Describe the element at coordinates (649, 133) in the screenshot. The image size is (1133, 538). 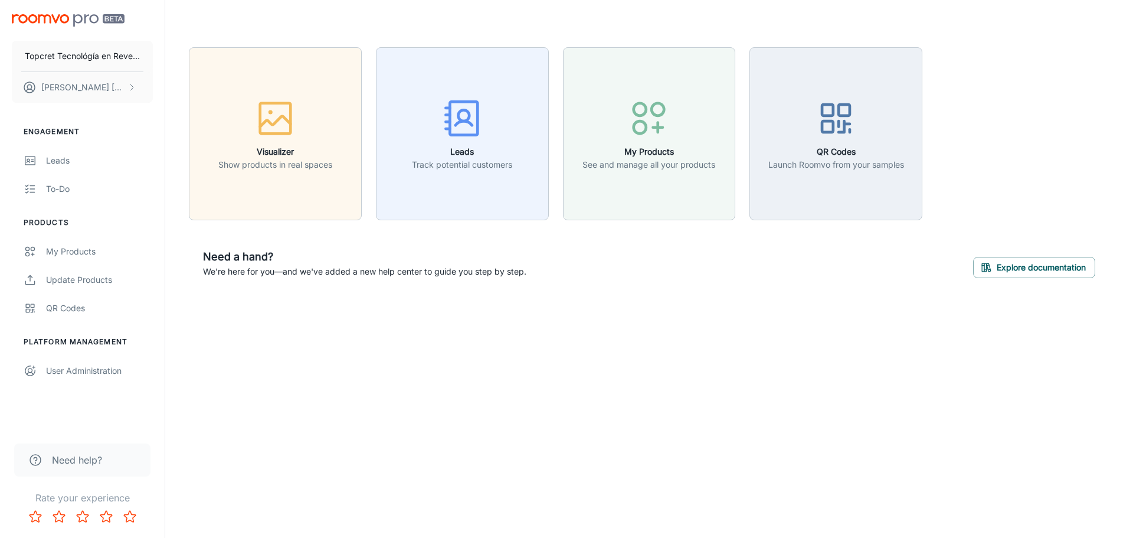
I see `button: My ProductsSee and manage all your products` at that location.